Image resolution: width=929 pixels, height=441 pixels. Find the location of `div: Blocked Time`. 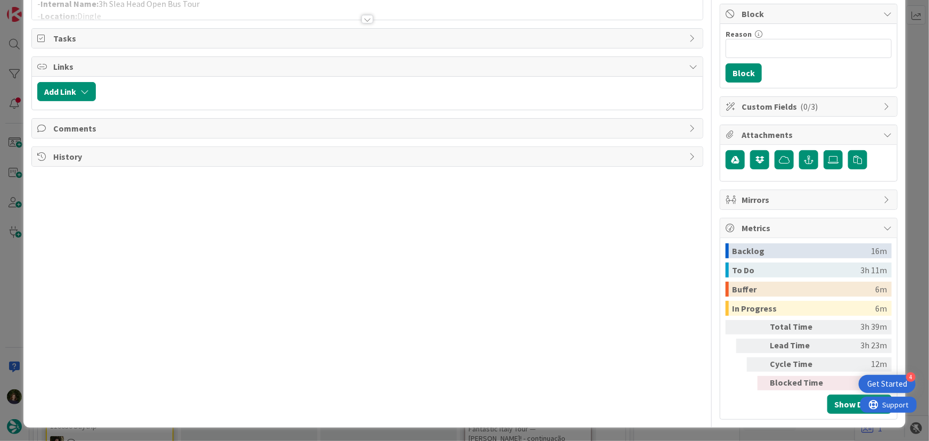

div: Blocked Time is located at coordinates (799, 383).